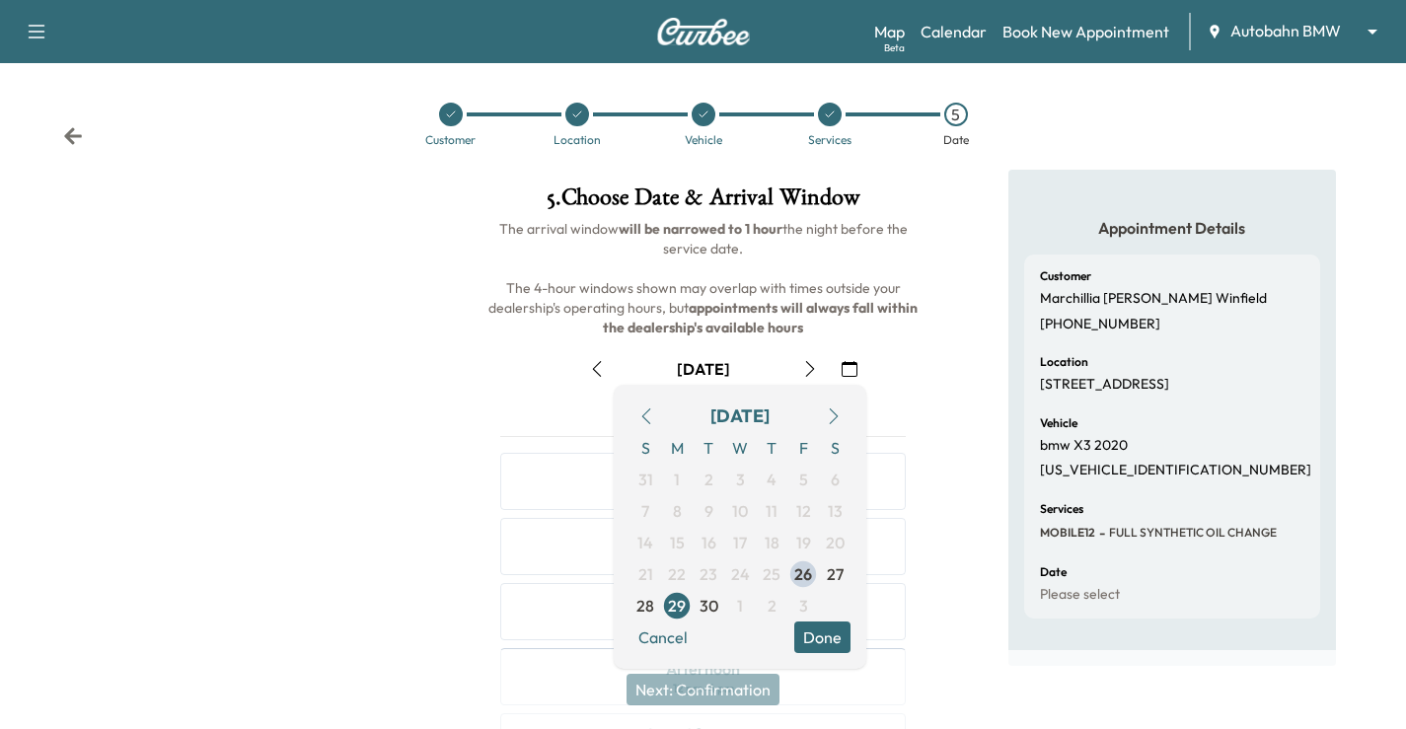 The height and width of the screenshot is (729, 1406). Describe the element at coordinates (835, 480) in the screenshot. I see `span: 6` at that location.